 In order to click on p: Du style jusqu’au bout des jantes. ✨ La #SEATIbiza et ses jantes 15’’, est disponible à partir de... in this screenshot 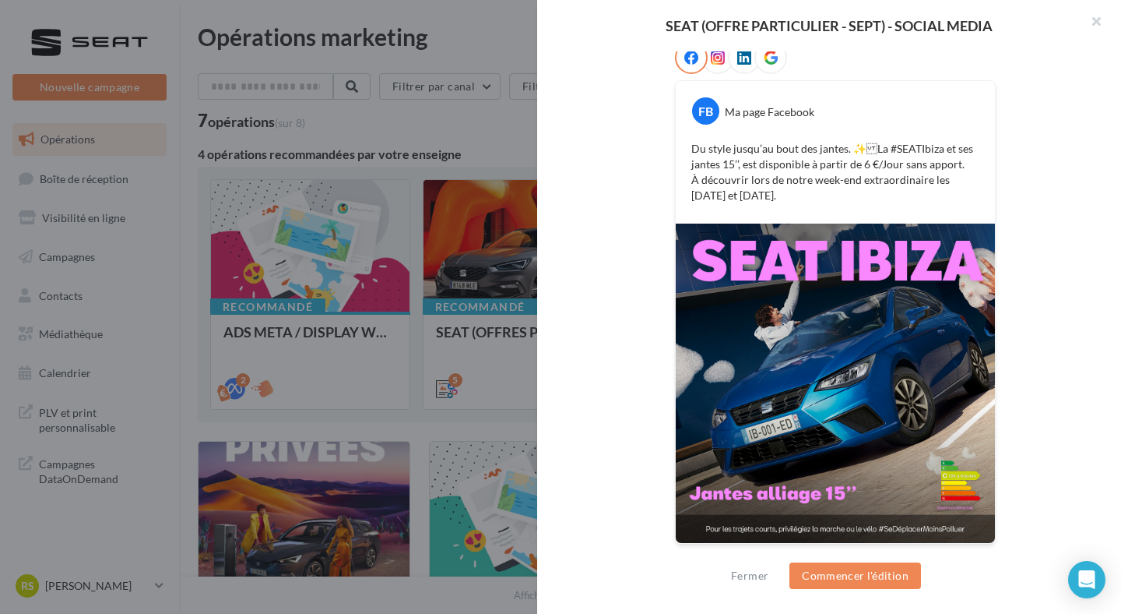, I will do `click(835, 172)`.